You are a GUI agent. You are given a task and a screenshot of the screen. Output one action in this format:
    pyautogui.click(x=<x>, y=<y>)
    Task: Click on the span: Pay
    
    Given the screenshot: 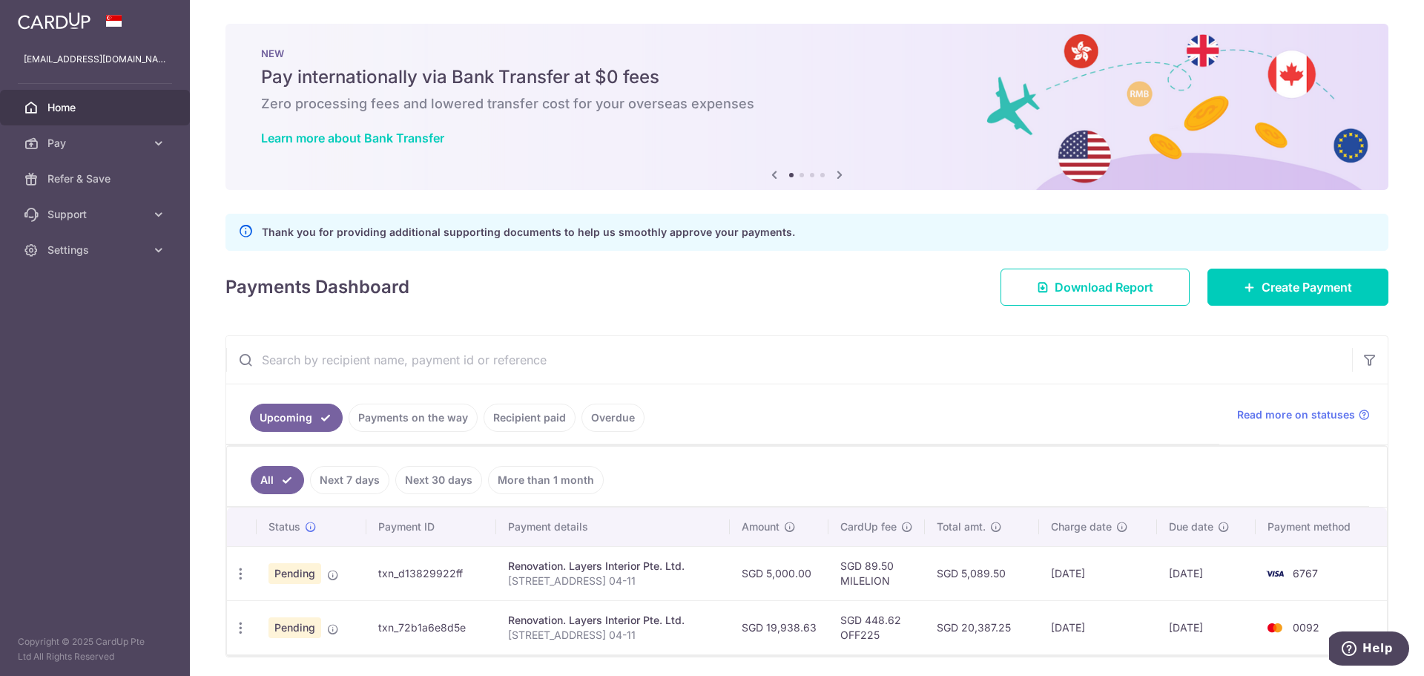 What is the action you would take?
    pyautogui.click(x=96, y=143)
    